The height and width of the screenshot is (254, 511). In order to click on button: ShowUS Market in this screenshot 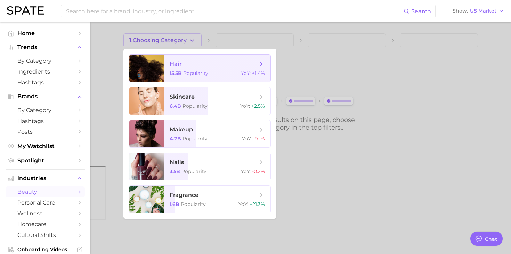, I will do `click(479, 11)`.